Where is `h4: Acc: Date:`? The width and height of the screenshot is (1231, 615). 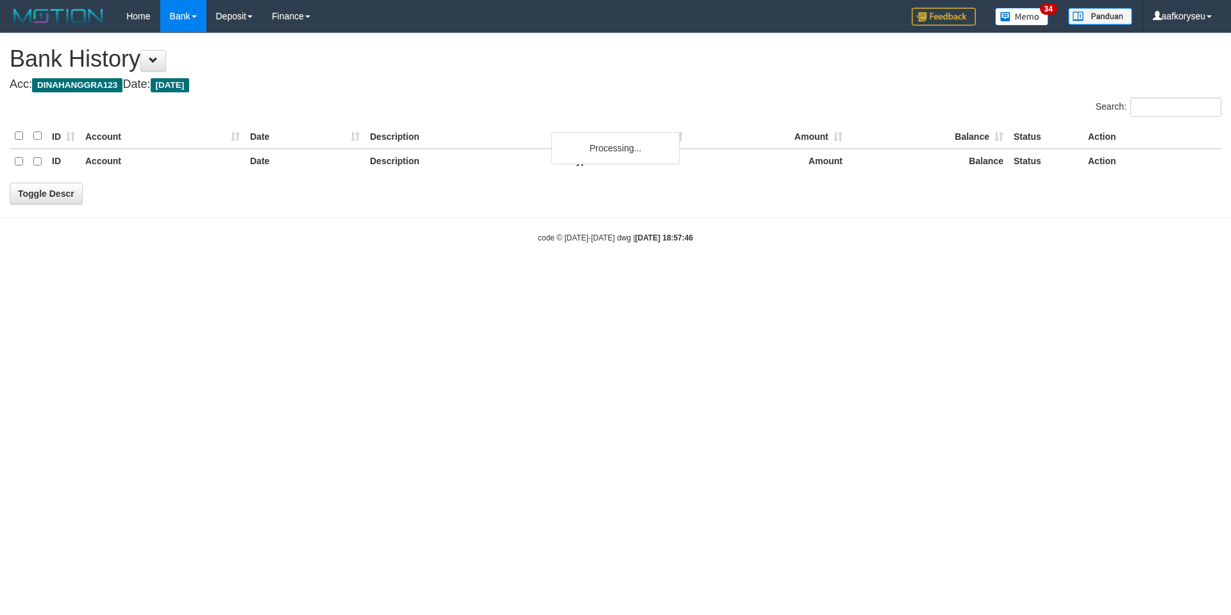 h4: Acc: Date: is located at coordinates (615, 85).